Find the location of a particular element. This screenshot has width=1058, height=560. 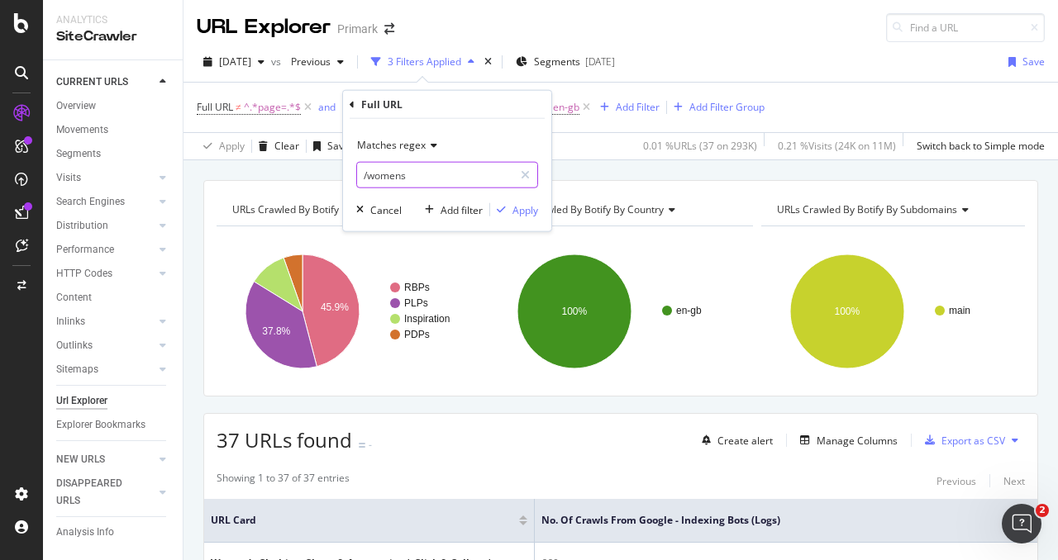

a: Performance is located at coordinates (105, 250).